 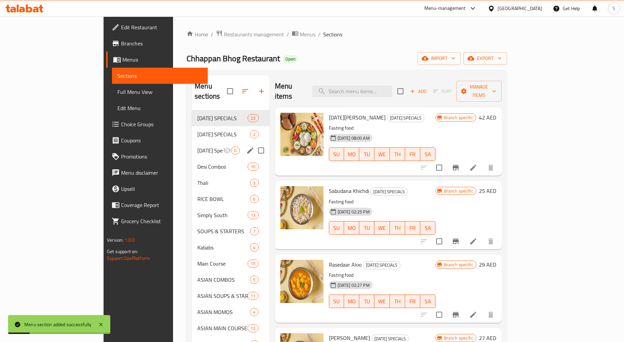 I want to click on span: Main Course, so click(x=222, y=264).